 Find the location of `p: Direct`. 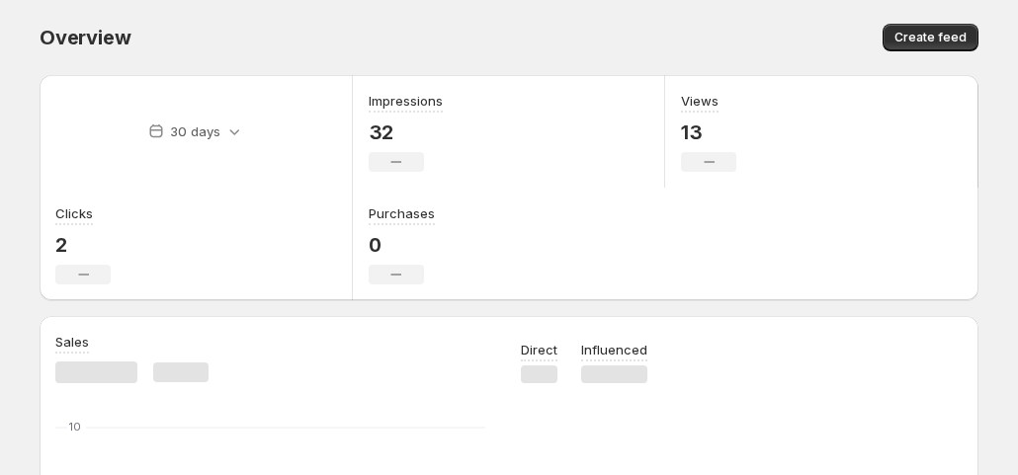

p: Direct is located at coordinates (539, 350).